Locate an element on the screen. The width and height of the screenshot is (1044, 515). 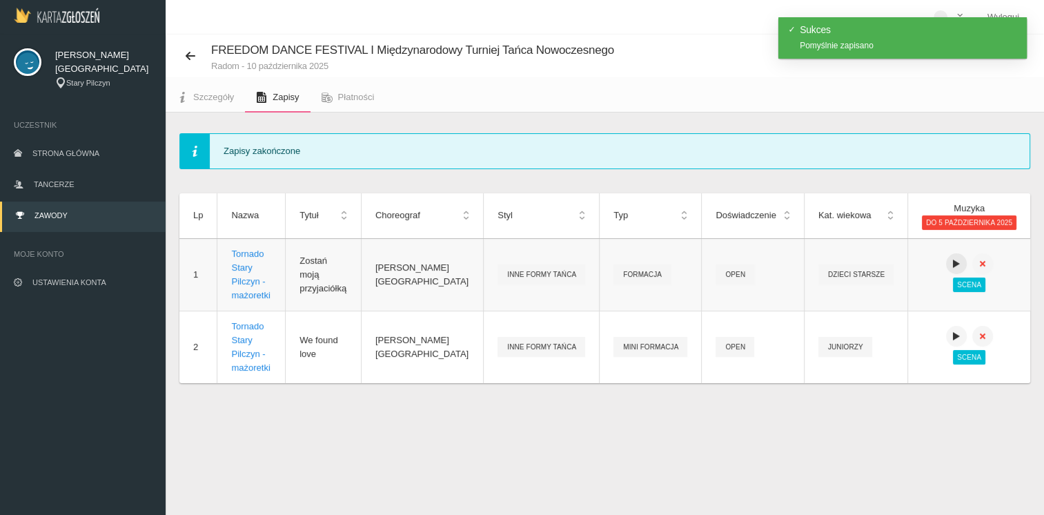
span: Płatności is located at coordinates (356, 97).